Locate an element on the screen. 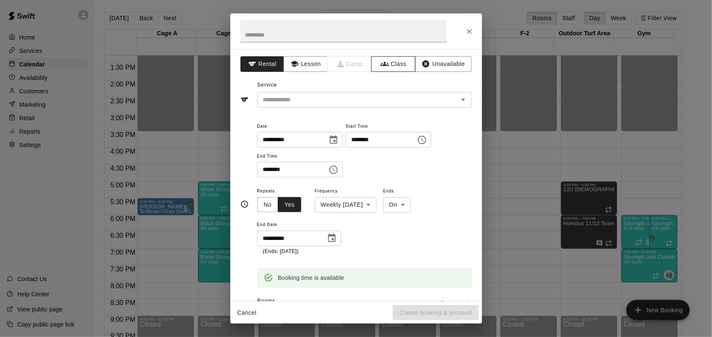 The width and height of the screenshot is (712, 337). span: End Date is located at coordinates (299, 225).